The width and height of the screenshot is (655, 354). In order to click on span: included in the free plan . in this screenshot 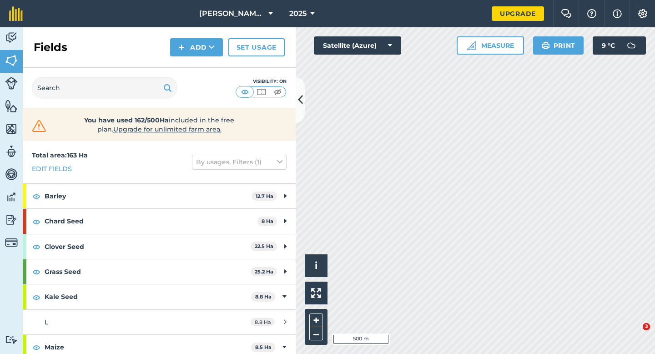, I will do `click(159, 125)`.